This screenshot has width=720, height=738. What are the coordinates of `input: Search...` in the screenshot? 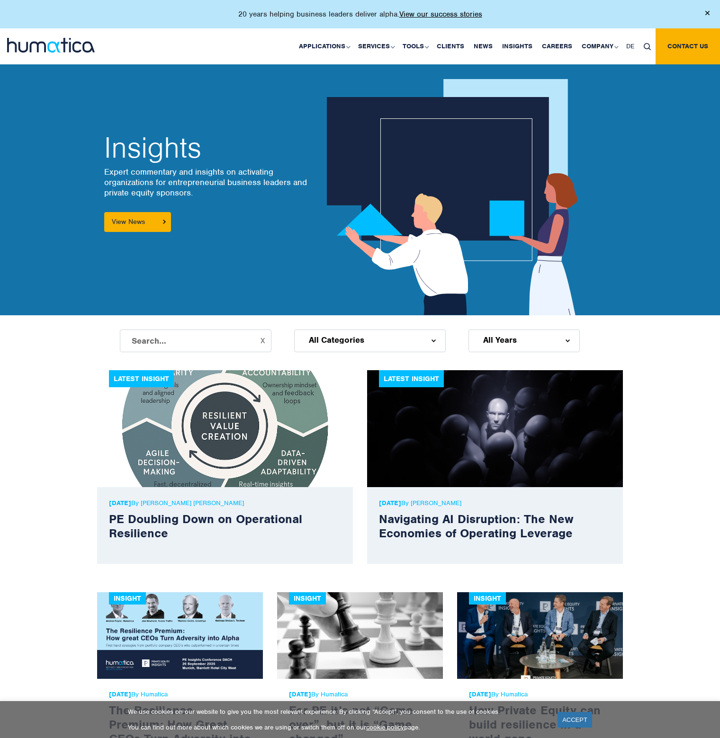 It's located at (196, 341).